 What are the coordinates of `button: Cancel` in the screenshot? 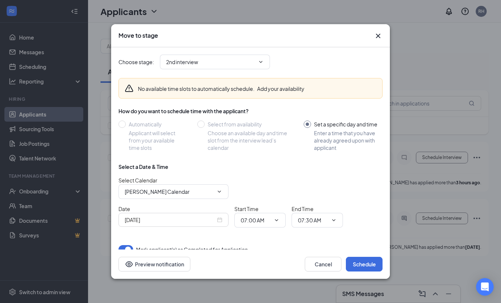 It's located at (323, 264).